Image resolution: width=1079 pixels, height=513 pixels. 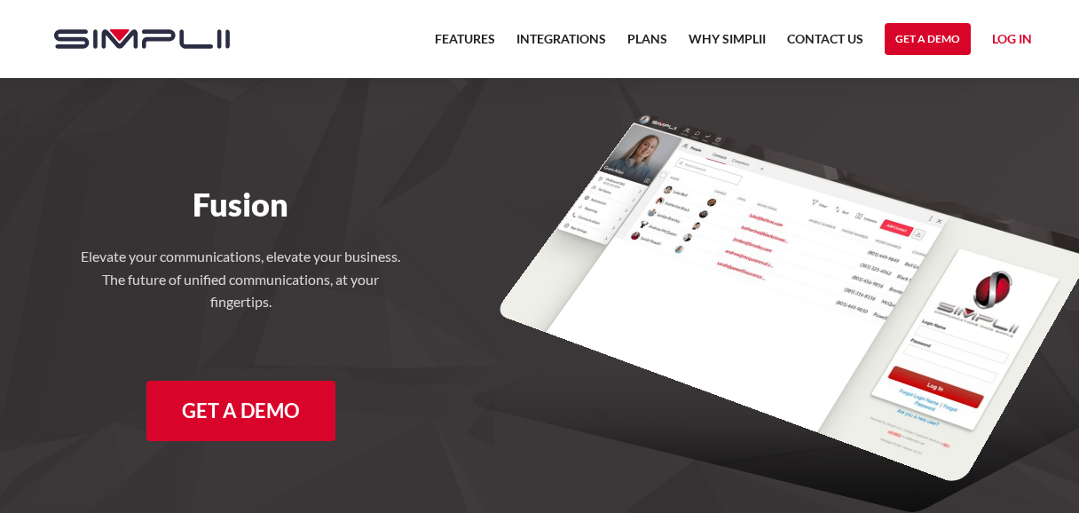 I want to click on h1: Fusion, so click(x=241, y=204).